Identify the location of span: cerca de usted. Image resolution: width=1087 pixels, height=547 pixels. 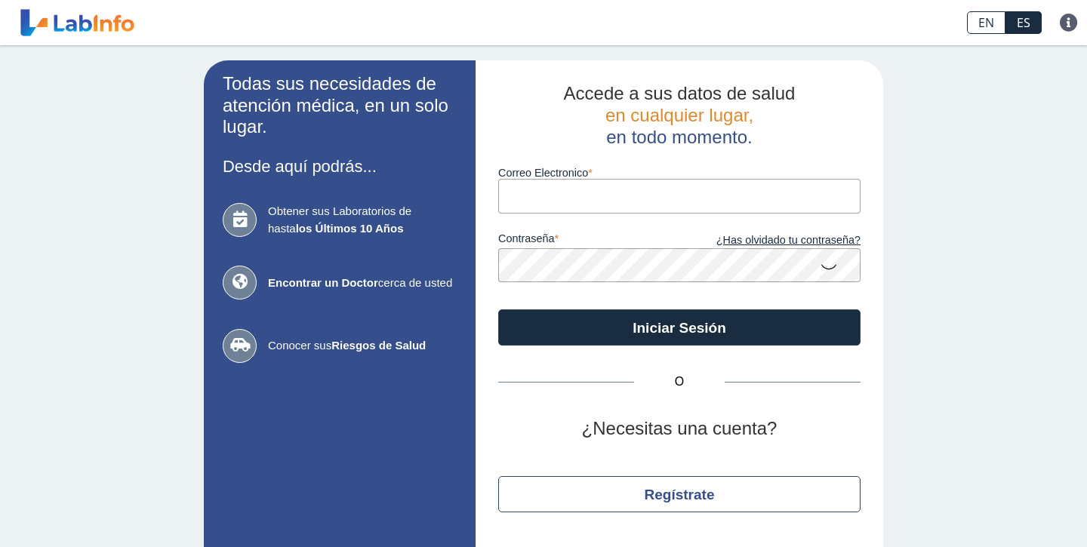
(362, 283).